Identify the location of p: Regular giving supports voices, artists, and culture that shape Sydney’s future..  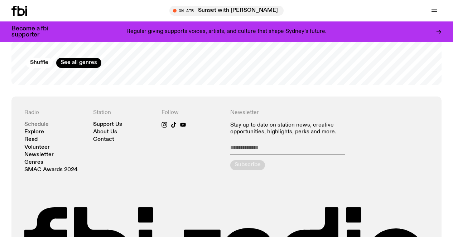
(226, 32).